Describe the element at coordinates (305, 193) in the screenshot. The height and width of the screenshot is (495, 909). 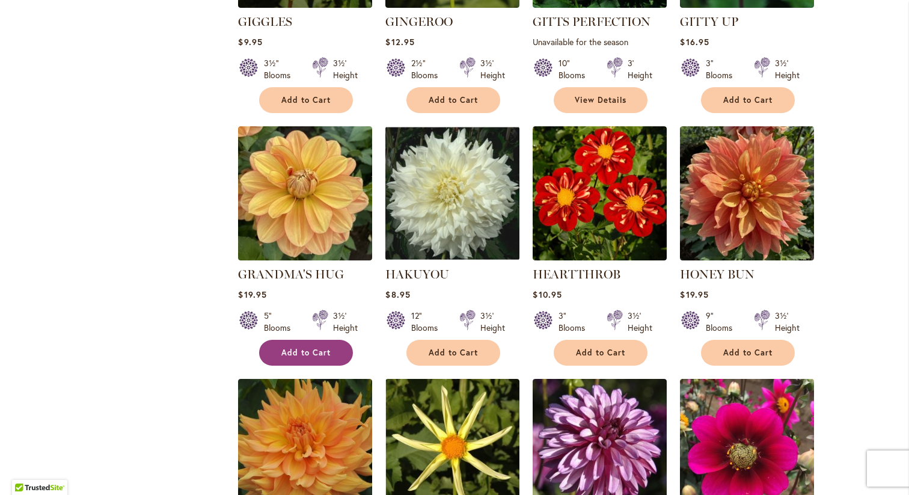
I see `img: GRANDMA'S HUG` at that location.